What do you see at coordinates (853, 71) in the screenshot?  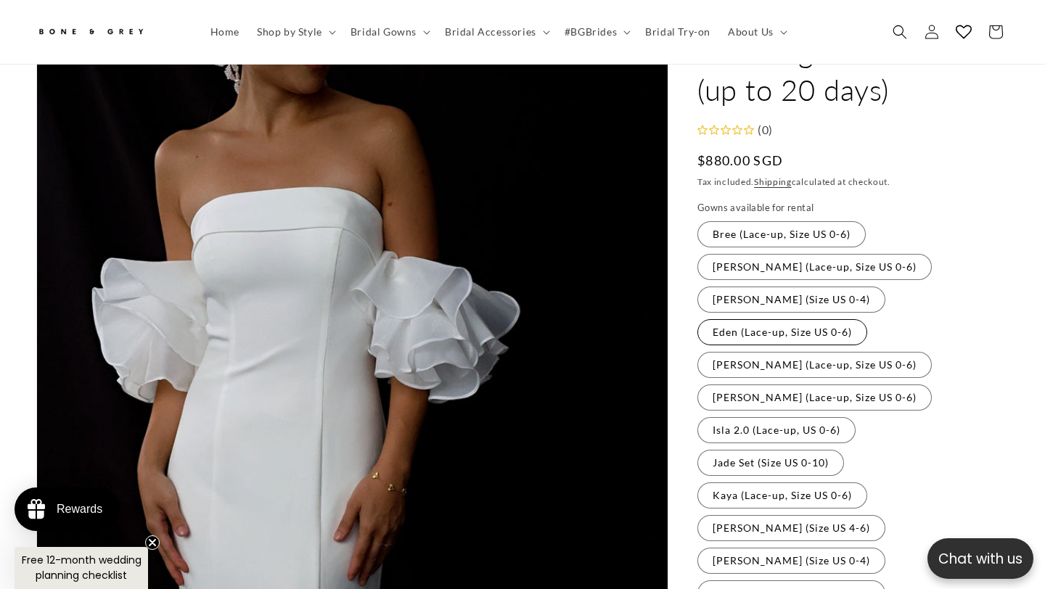 I see `h1: Wedding Gown Rental (up to 20 days)` at bounding box center [853, 71].